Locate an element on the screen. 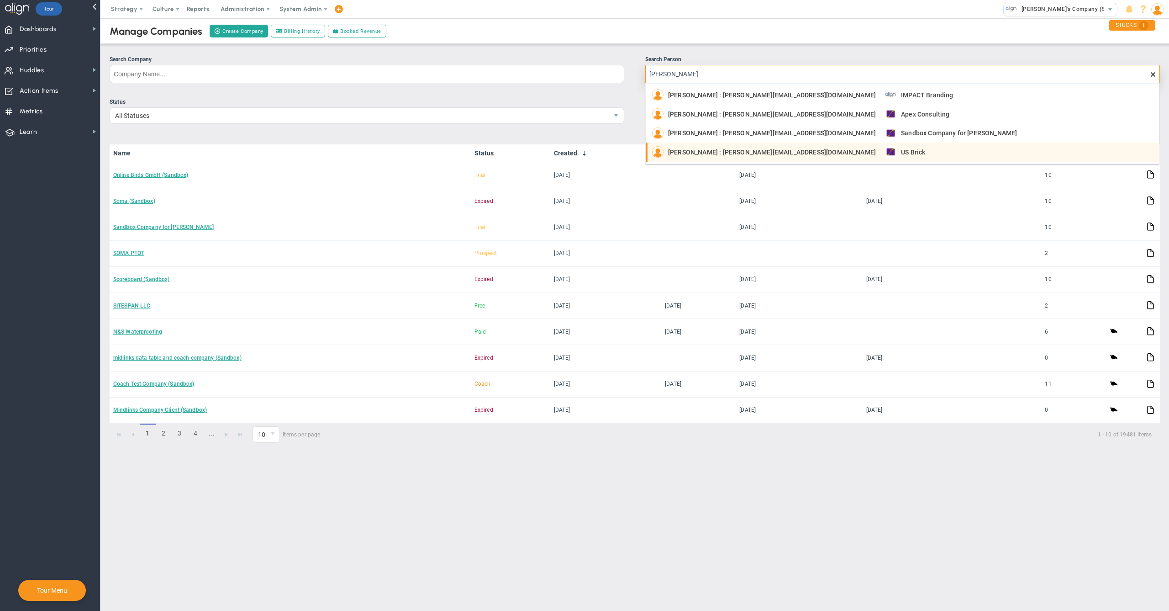 The height and width of the screenshot is (611, 1169). td: 6 is located at coordinates (1074, 332).